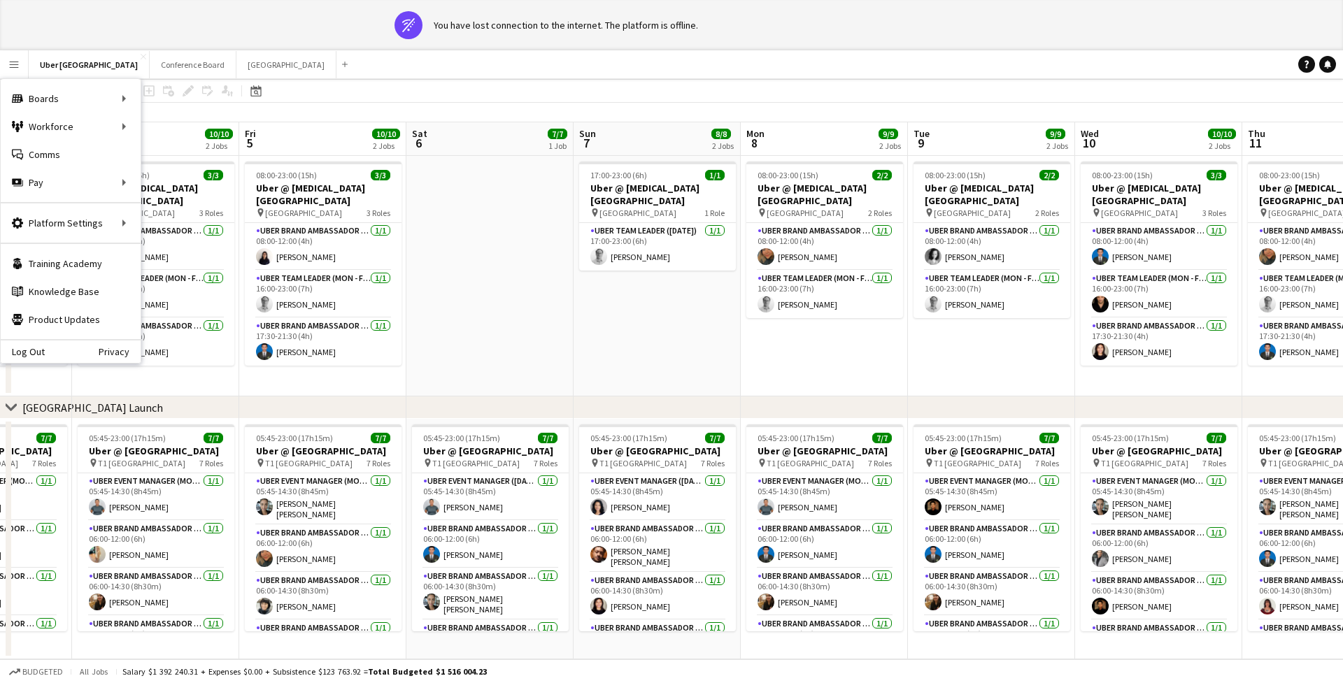 Image resolution: width=1343 pixels, height=683 pixels. I want to click on span: 8/8, so click(721, 134).